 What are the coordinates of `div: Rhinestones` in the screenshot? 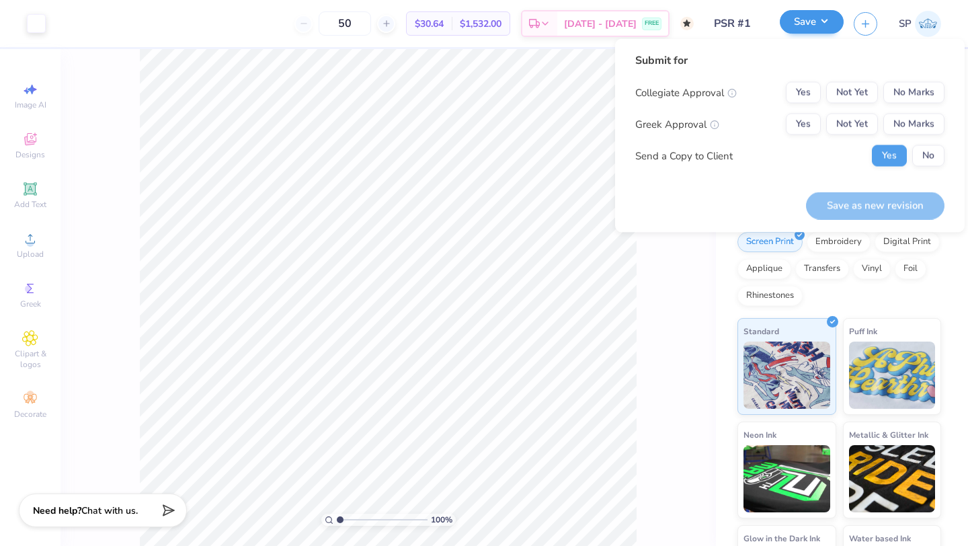 It's located at (770, 296).